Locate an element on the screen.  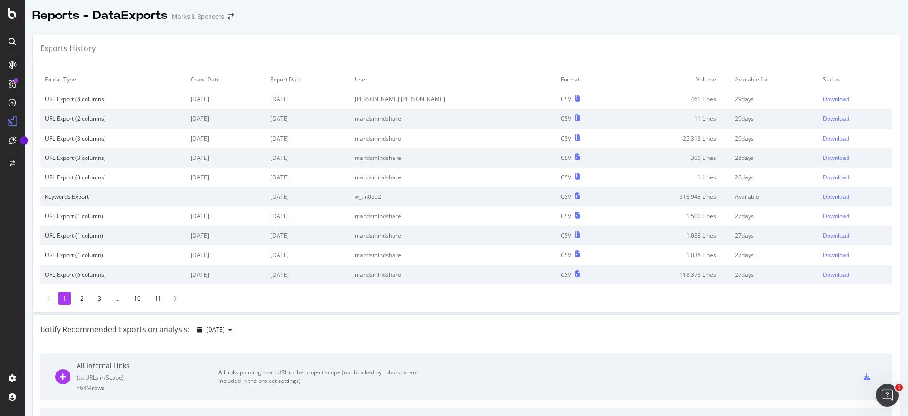
li: 1 is located at coordinates (64, 298).